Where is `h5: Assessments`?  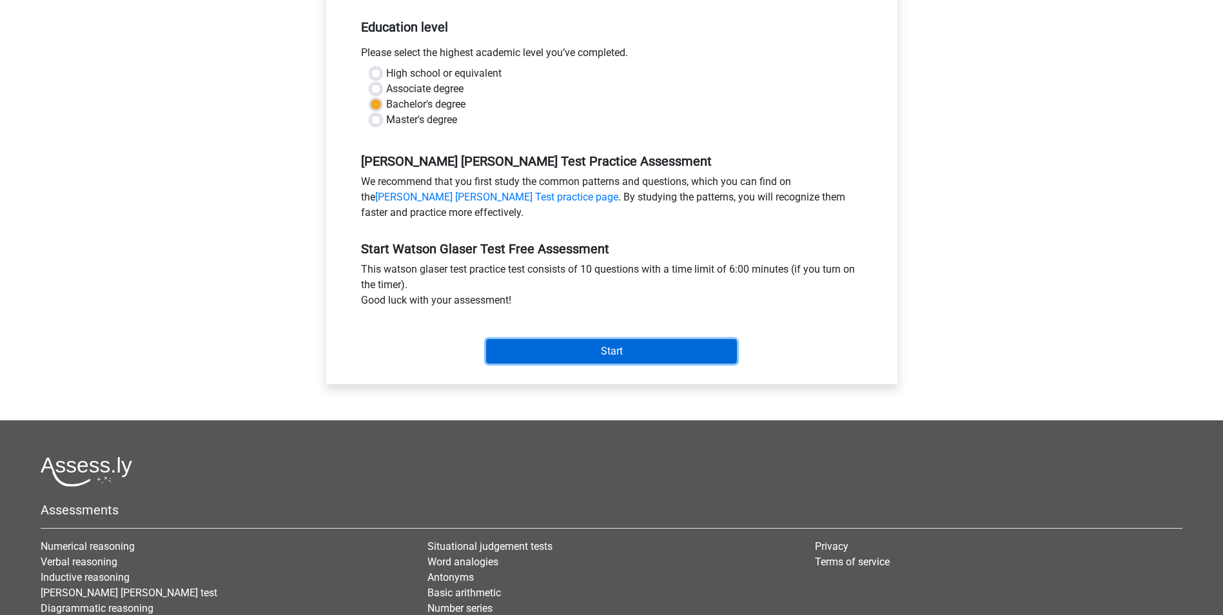 h5: Assessments is located at coordinates (611, 510).